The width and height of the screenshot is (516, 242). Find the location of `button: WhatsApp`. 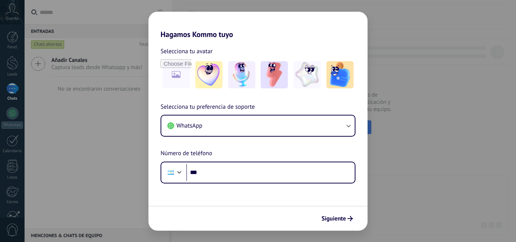

button: WhatsApp is located at coordinates (258, 126).